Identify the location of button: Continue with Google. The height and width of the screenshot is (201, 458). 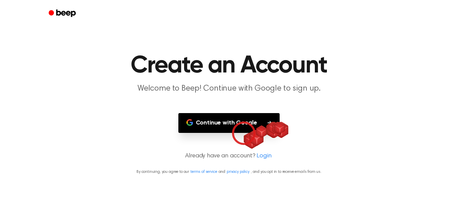
(229, 123).